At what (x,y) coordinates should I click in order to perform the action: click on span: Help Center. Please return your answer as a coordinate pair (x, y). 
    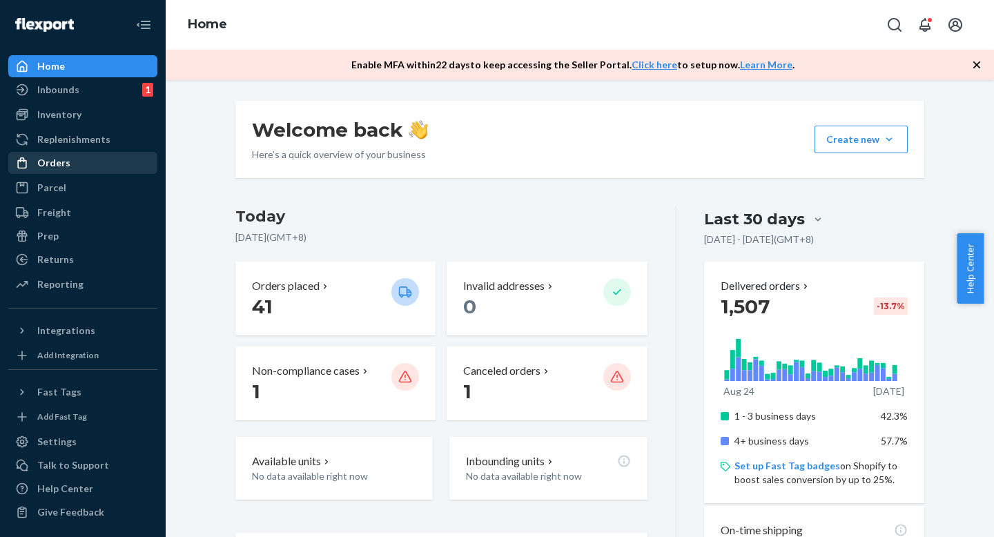
    Looking at the image, I should click on (970, 269).